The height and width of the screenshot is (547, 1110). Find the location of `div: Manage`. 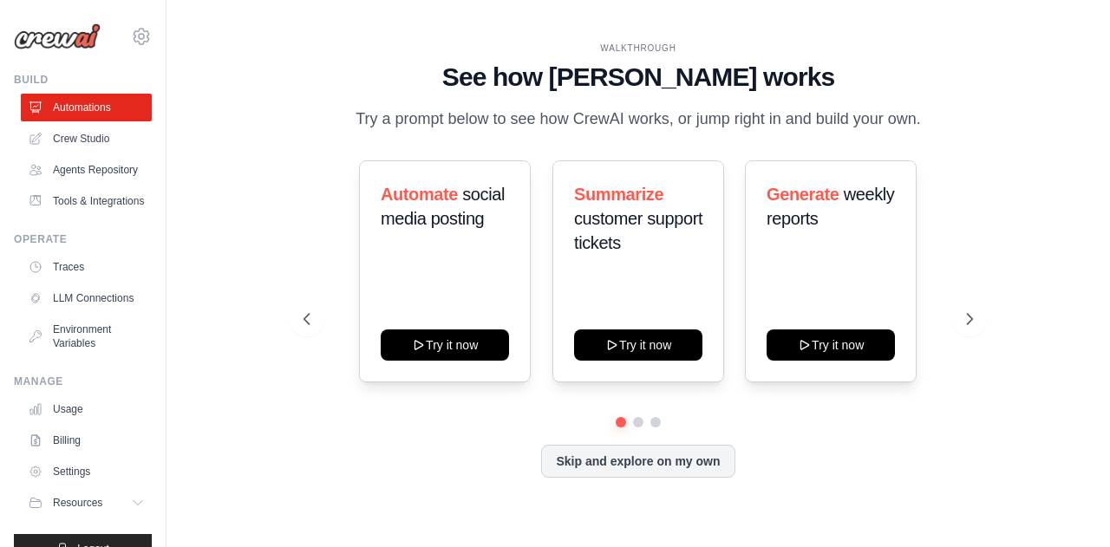

div: Manage is located at coordinates (82, 382).